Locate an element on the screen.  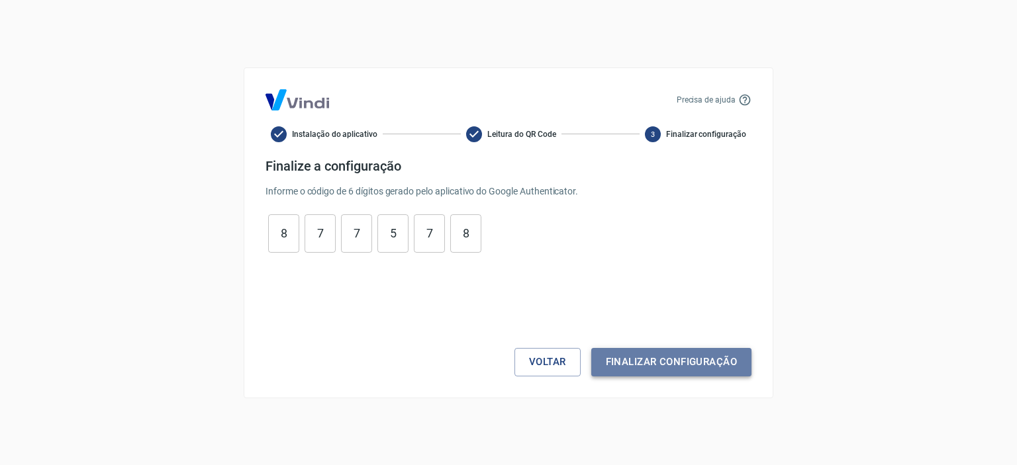
img: Logo Vind is located at coordinates (297, 100).